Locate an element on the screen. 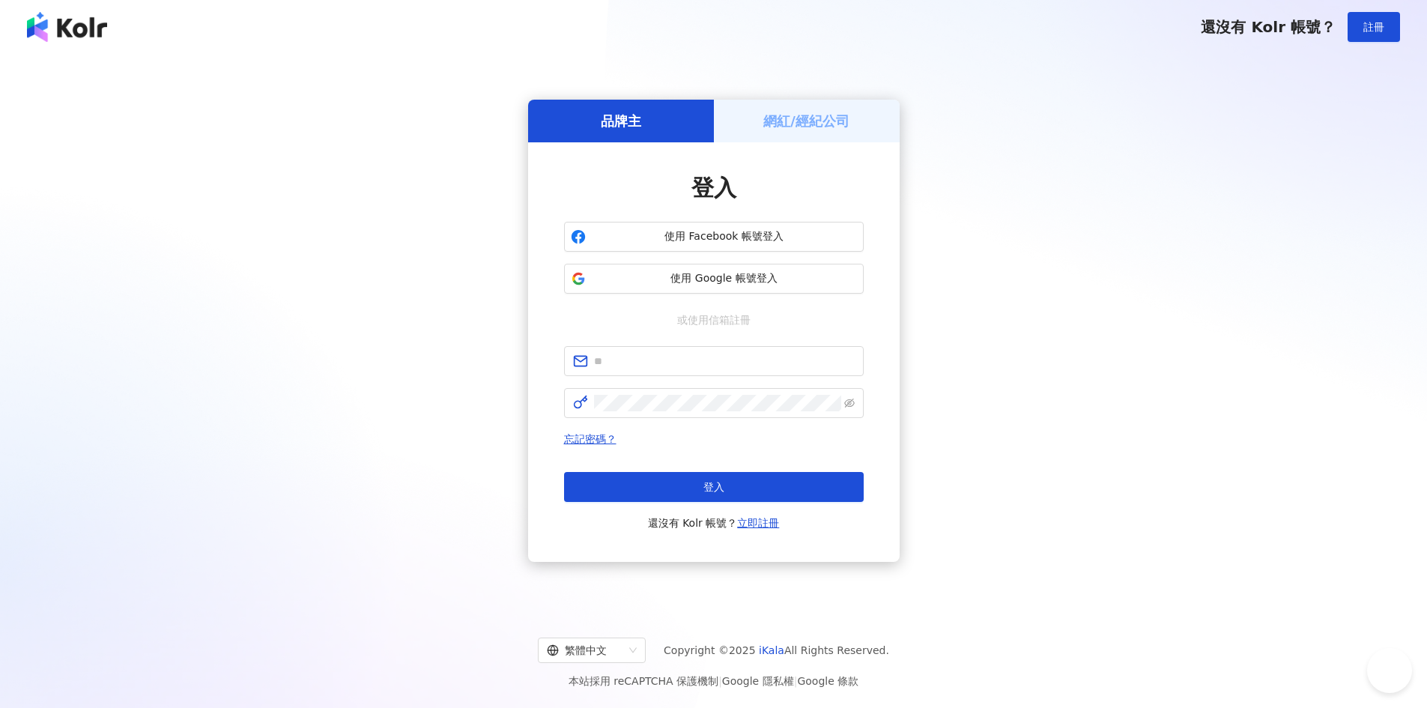 The image size is (1427, 708). a: 忘記密碼？ is located at coordinates (590, 439).